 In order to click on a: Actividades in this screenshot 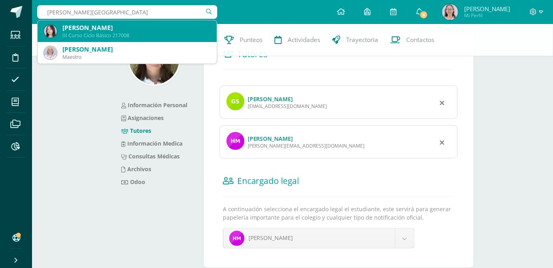, I will do `click(298, 40)`.